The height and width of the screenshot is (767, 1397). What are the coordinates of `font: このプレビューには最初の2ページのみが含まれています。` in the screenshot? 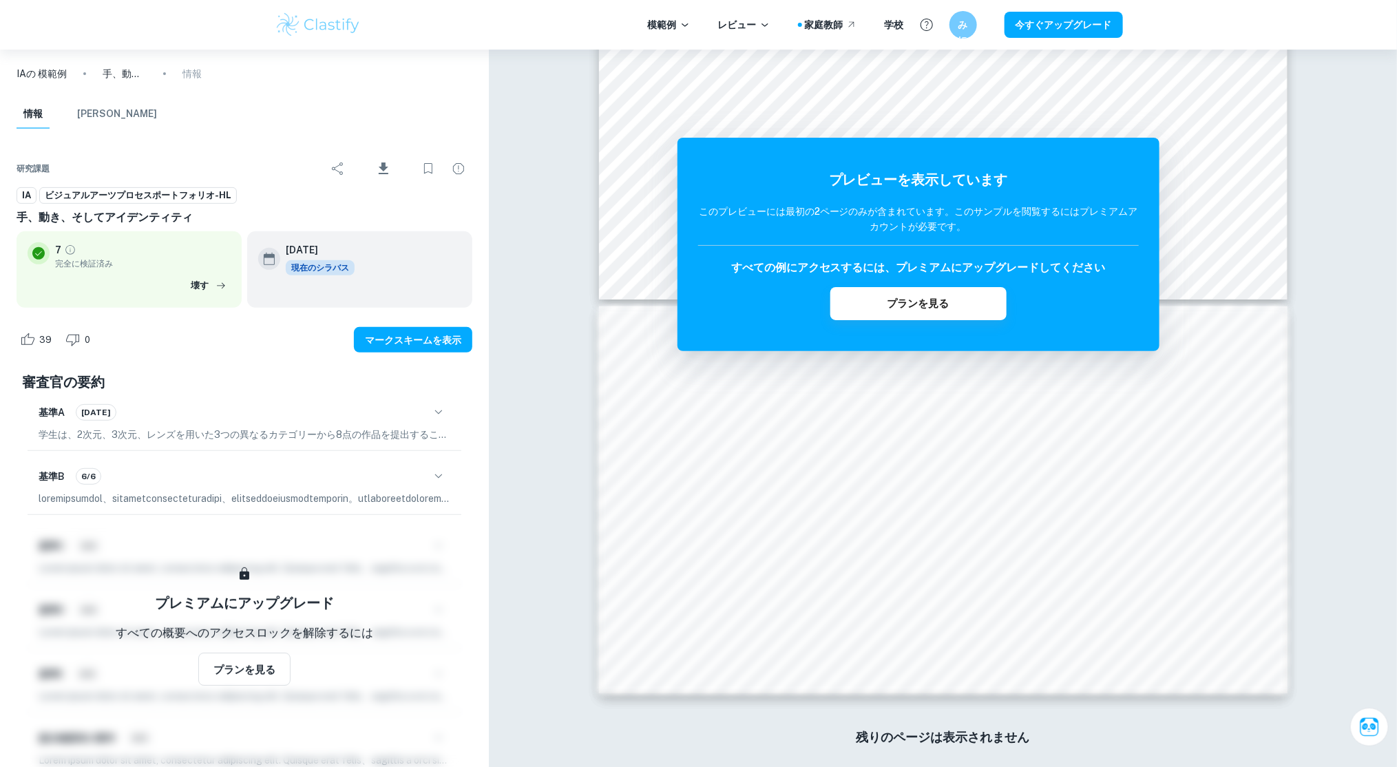 It's located at (827, 211).